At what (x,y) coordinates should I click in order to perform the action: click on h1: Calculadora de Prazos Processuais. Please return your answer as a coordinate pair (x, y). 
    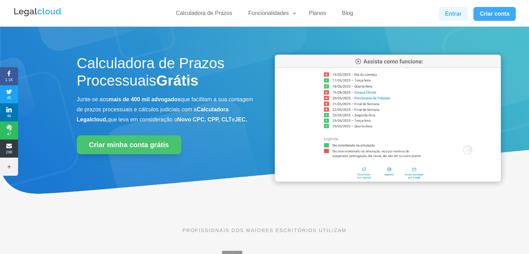
    Looking at the image, I should click on (166, 74).